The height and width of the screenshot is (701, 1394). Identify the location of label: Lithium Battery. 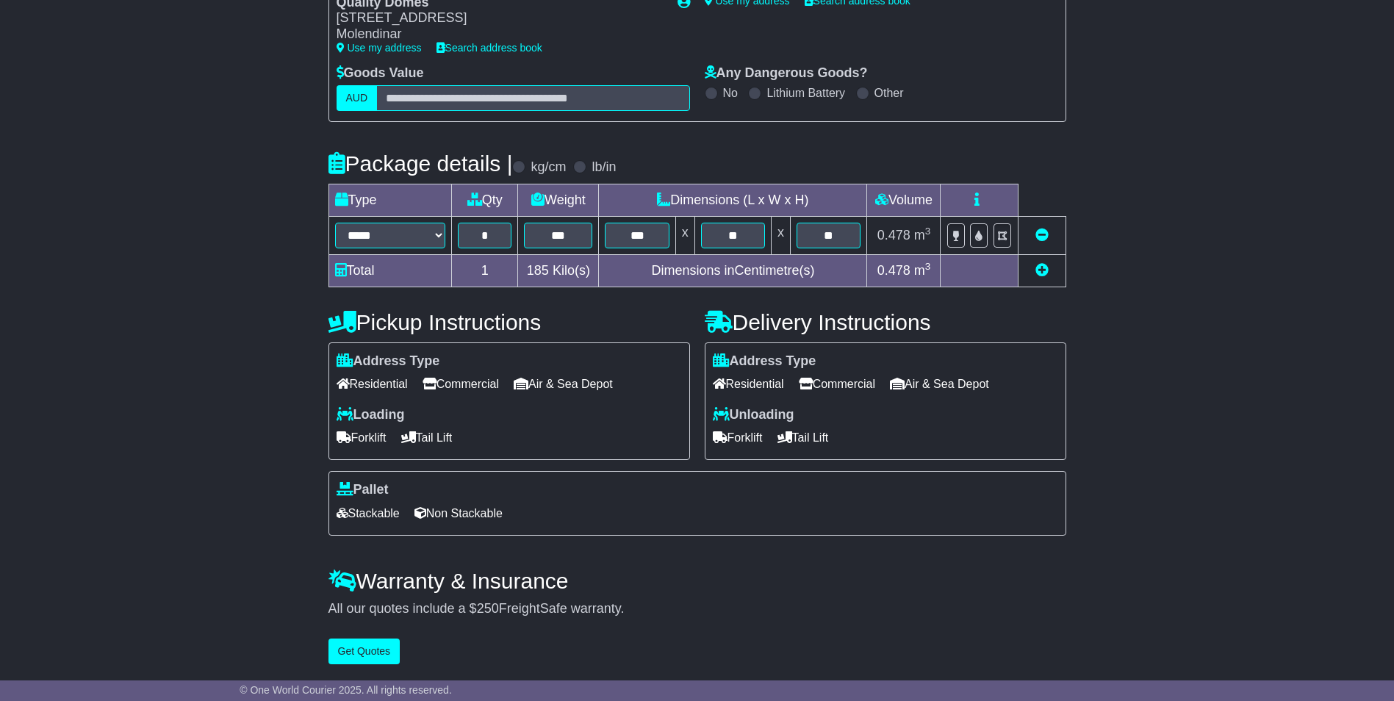
(805, 93).